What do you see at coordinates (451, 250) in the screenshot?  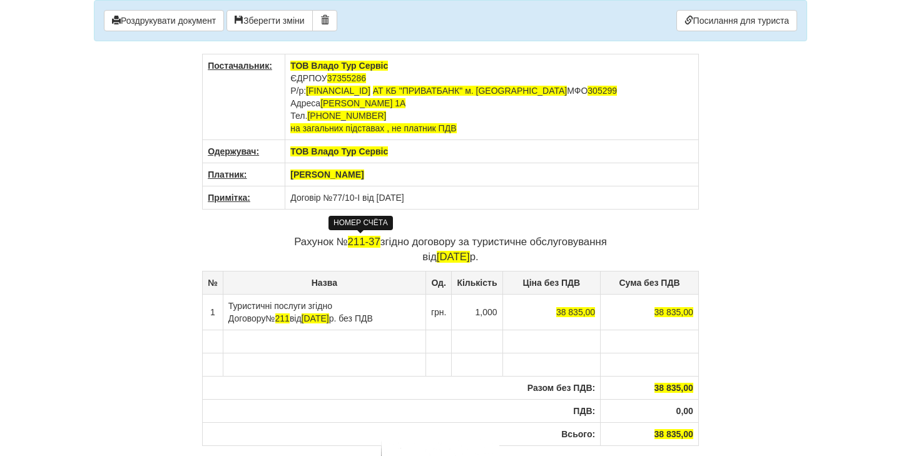 I see `p: Рахунок № згідно договору за туристичне обслуговування від р.` at bounding box center [451, 250].